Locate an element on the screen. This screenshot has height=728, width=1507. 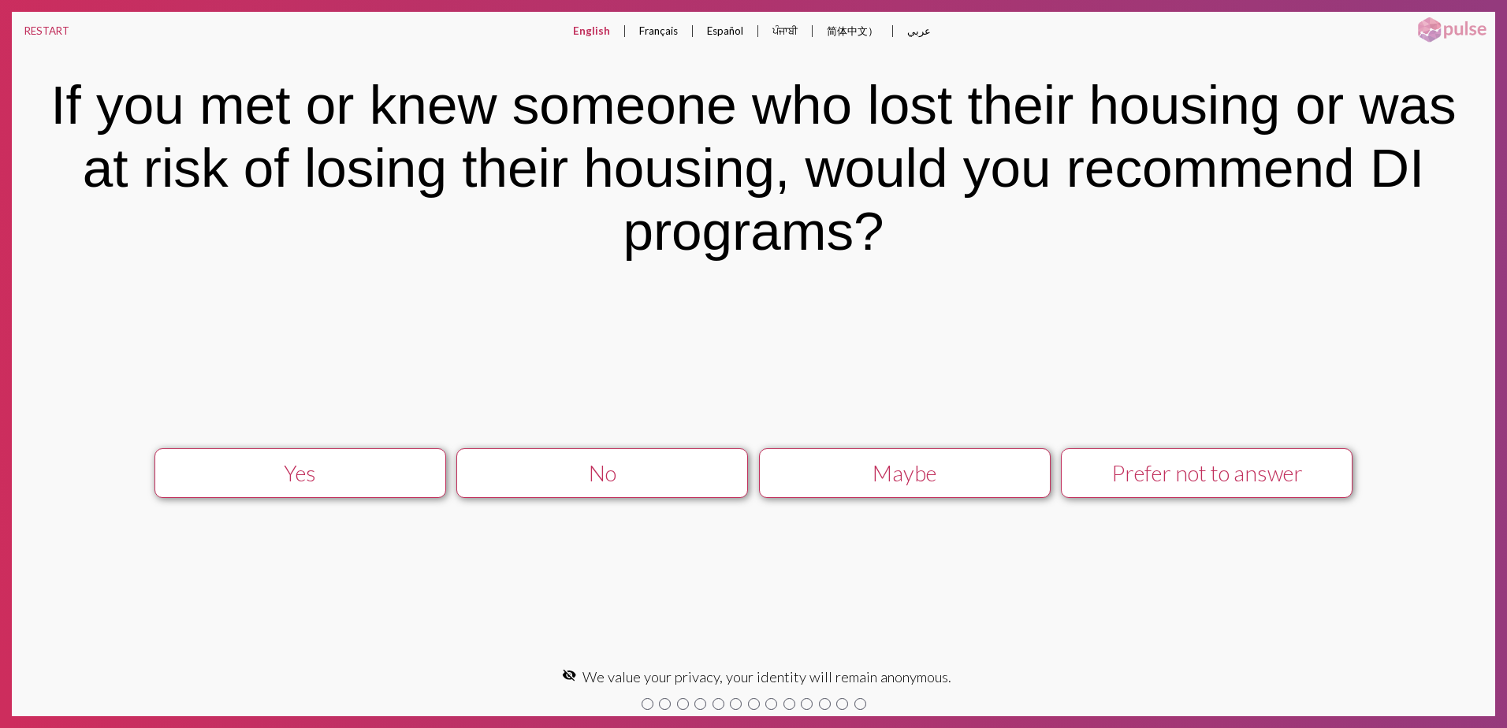
button: Prefer not to answer is located at coordinates (1207, 473).